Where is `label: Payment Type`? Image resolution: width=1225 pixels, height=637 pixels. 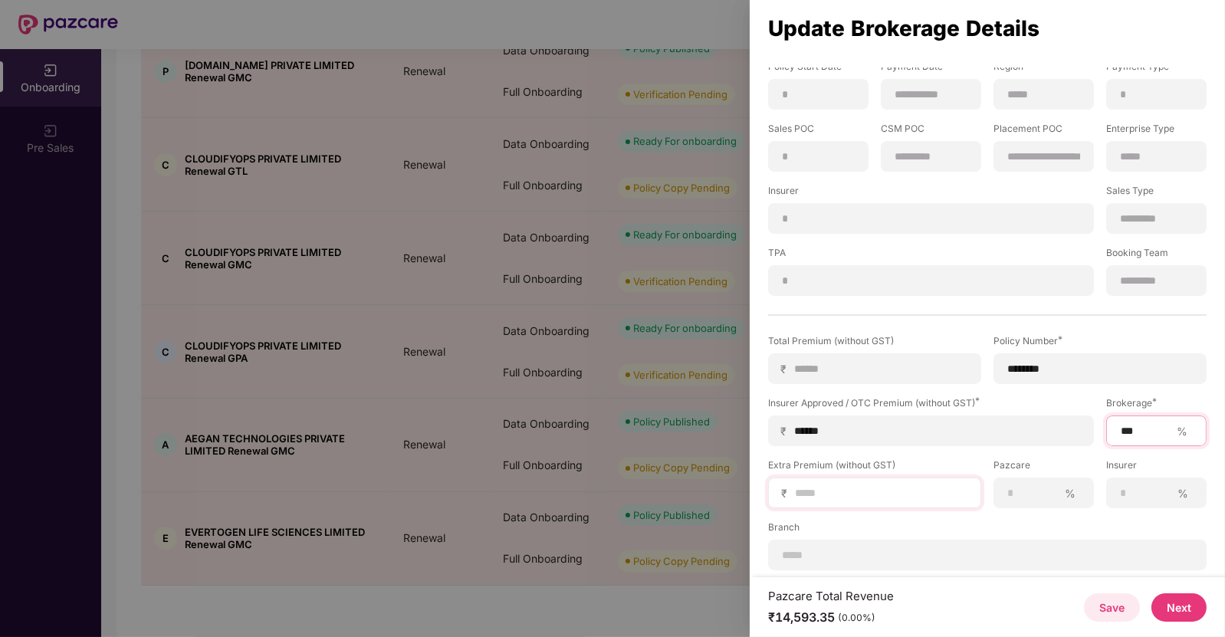 label: Payment Type is located at coordinates (1156, 69).